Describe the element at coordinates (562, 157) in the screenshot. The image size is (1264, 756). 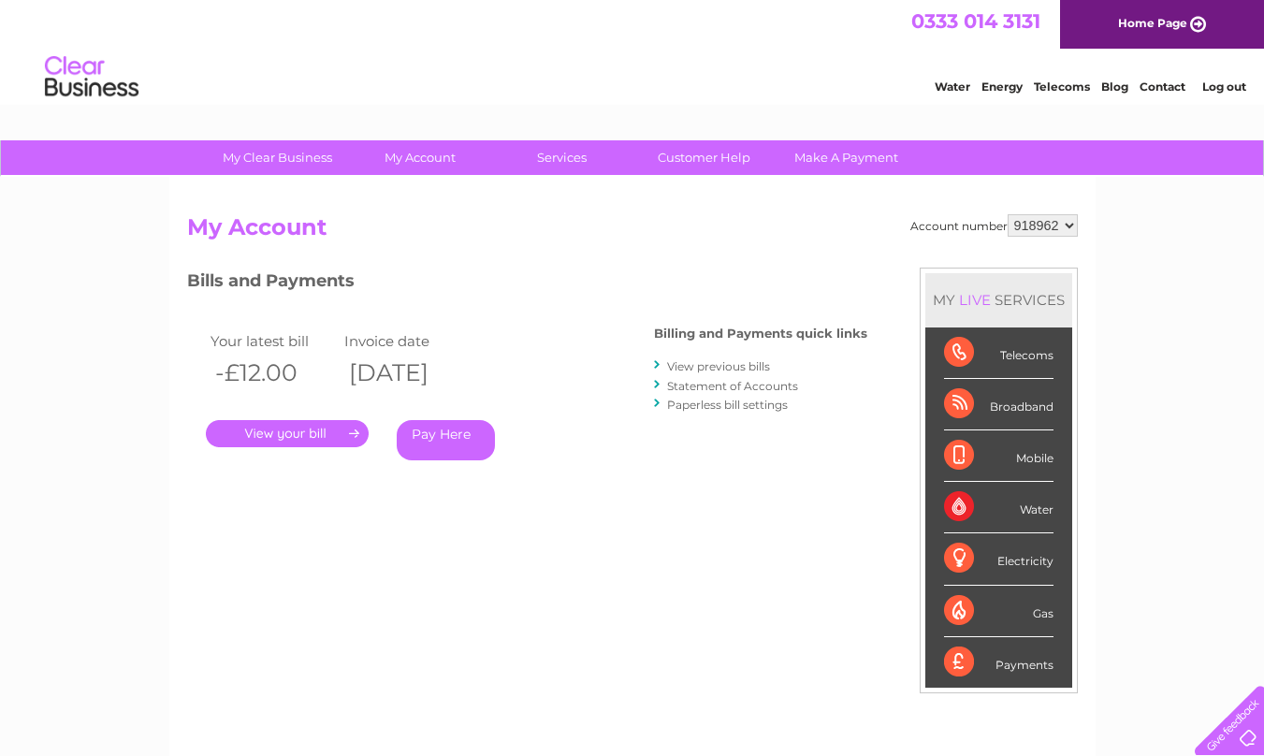
I see `a: Services` at that location.